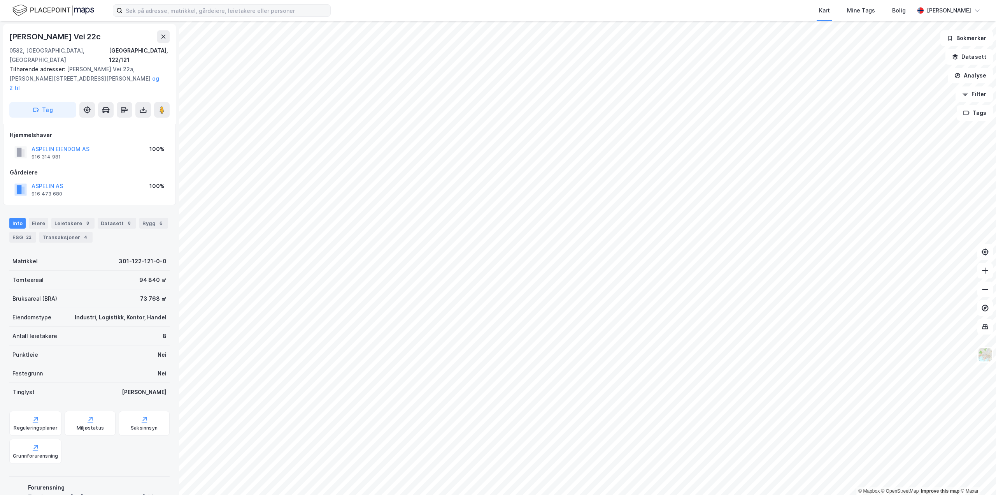  What do you see at coordinates (35, 299) in the screenshot?
I see `div: Bruksareal (BRA)` at bounding box center [35, 299].